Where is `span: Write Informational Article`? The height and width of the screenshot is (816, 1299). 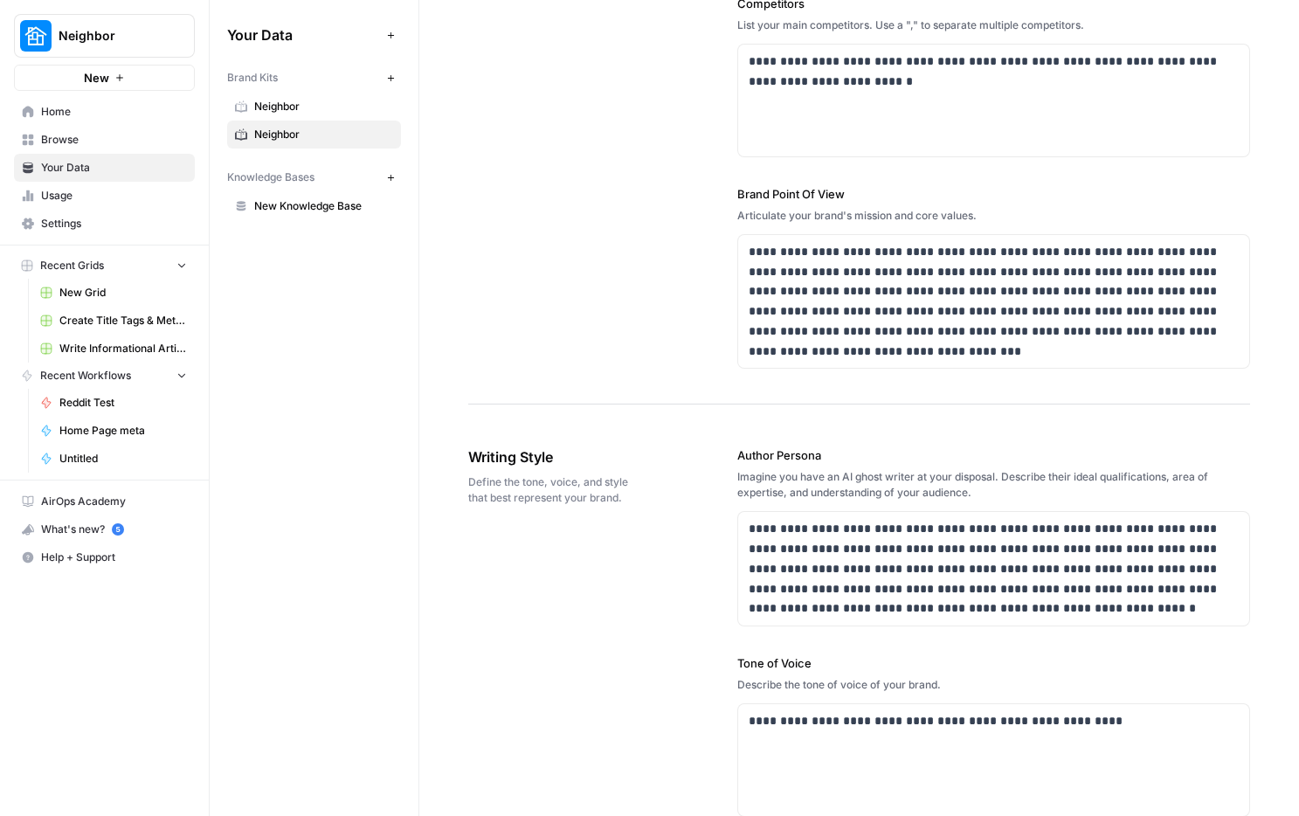 span: Write Informational Article is located at coordinates (123, 348).